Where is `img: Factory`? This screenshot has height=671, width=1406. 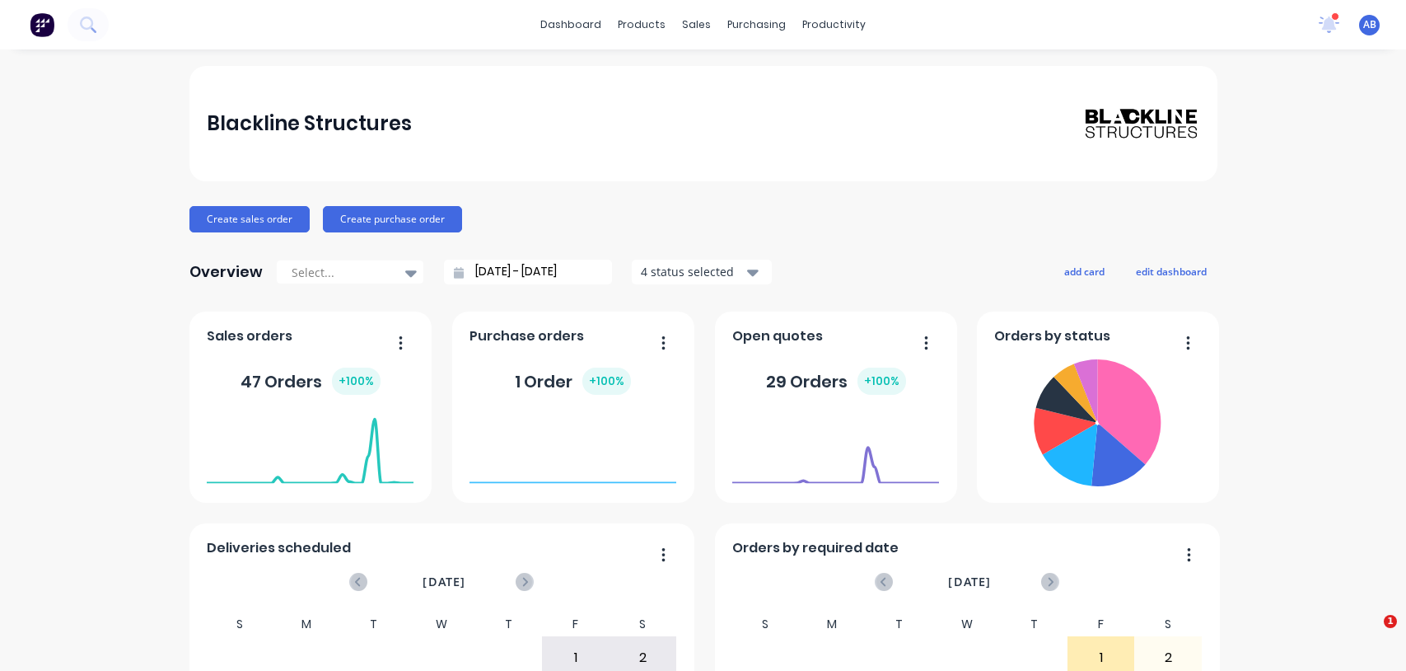 img: Factory is located at coordinates (42, 25).